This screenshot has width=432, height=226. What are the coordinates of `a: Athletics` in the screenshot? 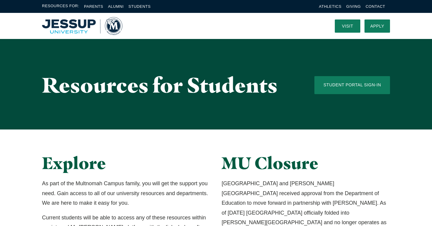 It's located at (330, 6).